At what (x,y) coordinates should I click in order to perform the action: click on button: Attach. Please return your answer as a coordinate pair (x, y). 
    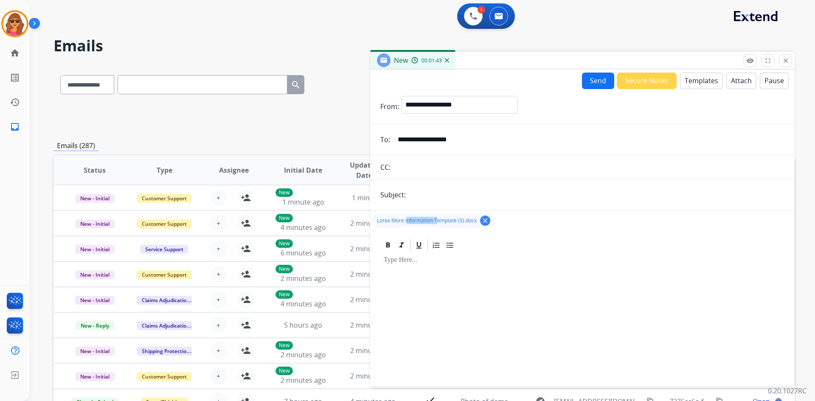
    Looking at the image, I should click on (741, 81).